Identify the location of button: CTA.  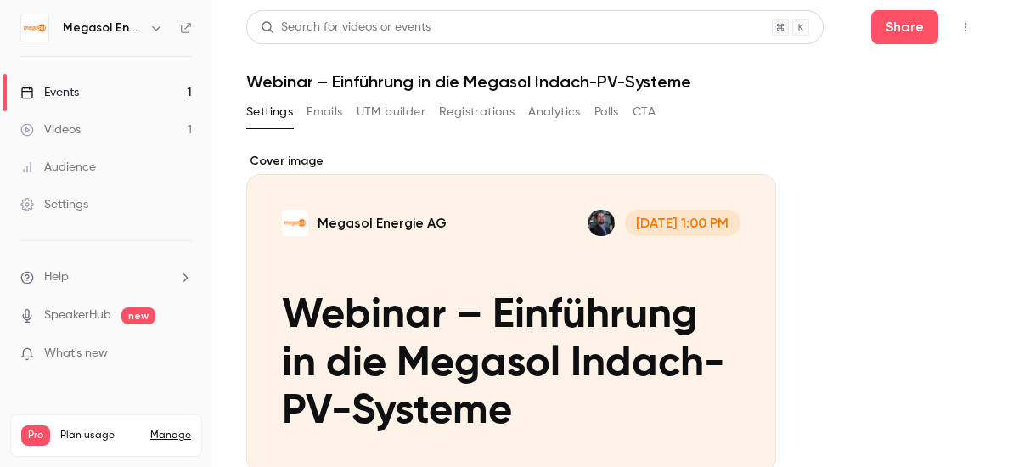
(644, 112).